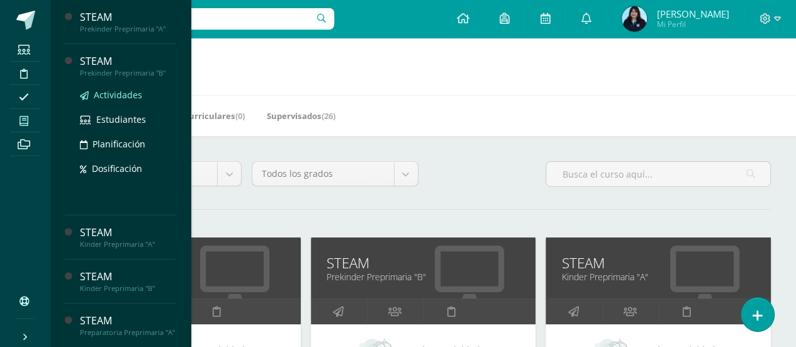 This screenshot has width=796, height=347. Describe the element at coordinates (692, 24) in the screenshot. I see `span: Mi Perfil` at that location.